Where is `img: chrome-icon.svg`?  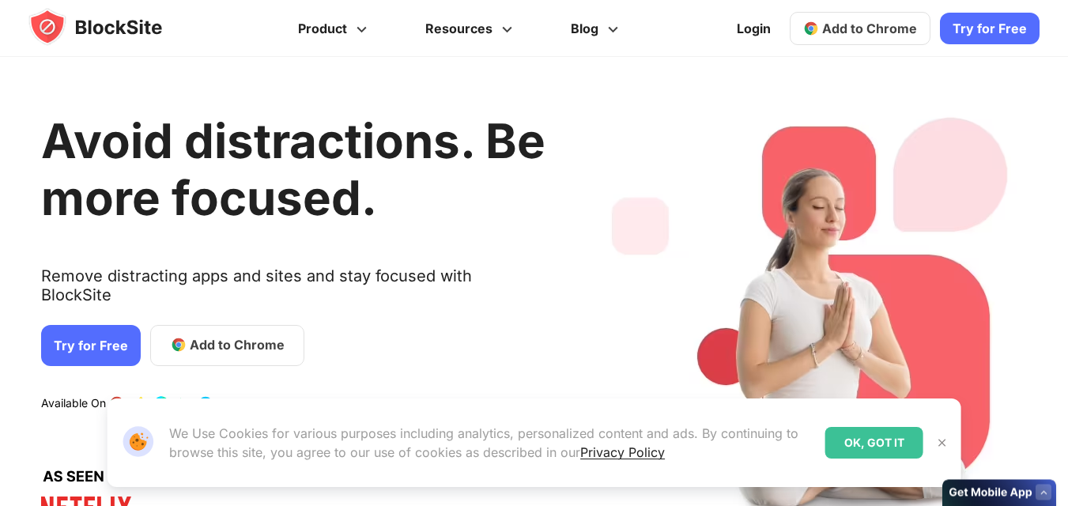 img: chrome-icon.svg is located at coordinates (811, 28).